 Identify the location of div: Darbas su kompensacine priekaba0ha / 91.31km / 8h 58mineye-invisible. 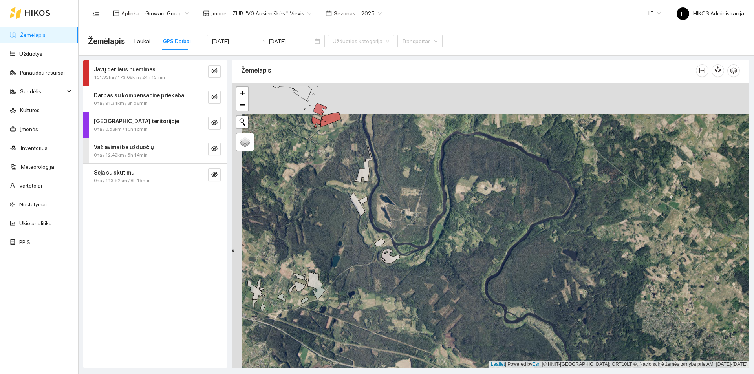
(155, 99).